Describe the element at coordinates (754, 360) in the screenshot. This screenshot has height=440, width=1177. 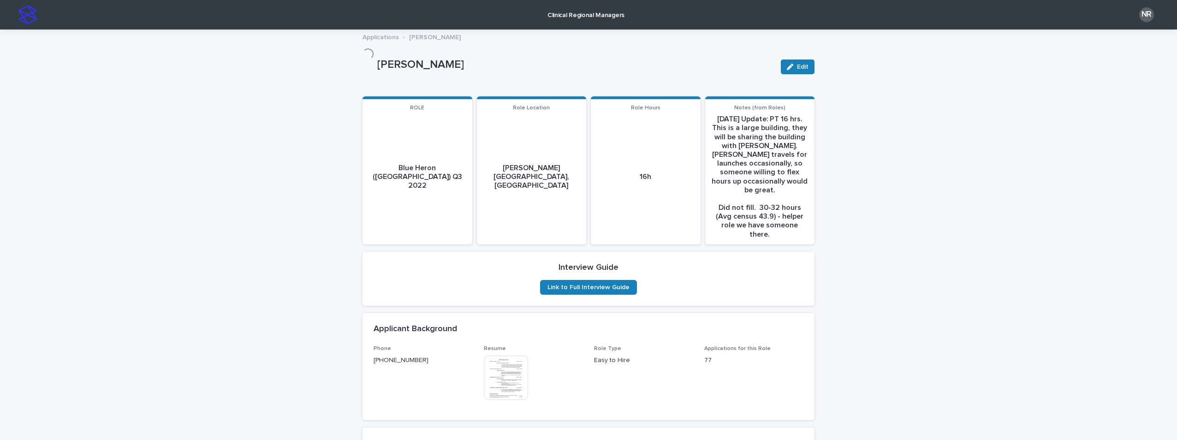
I see `p: 77` at that location.